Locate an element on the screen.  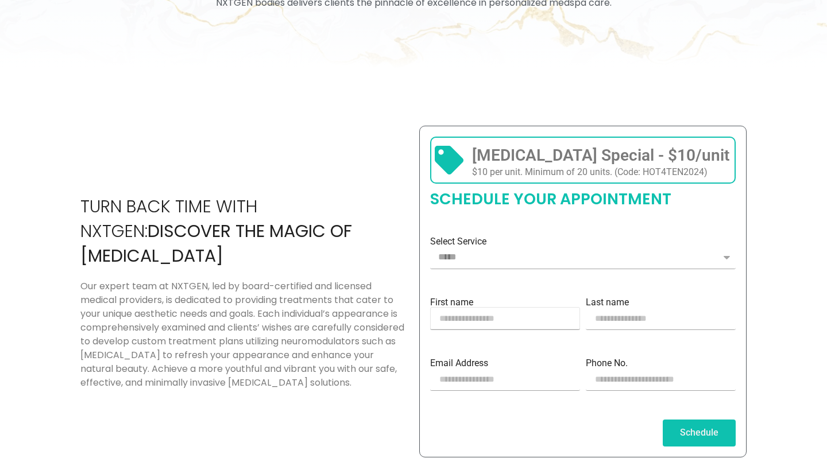
label: Phone No. is located at coordinates (606, 363).